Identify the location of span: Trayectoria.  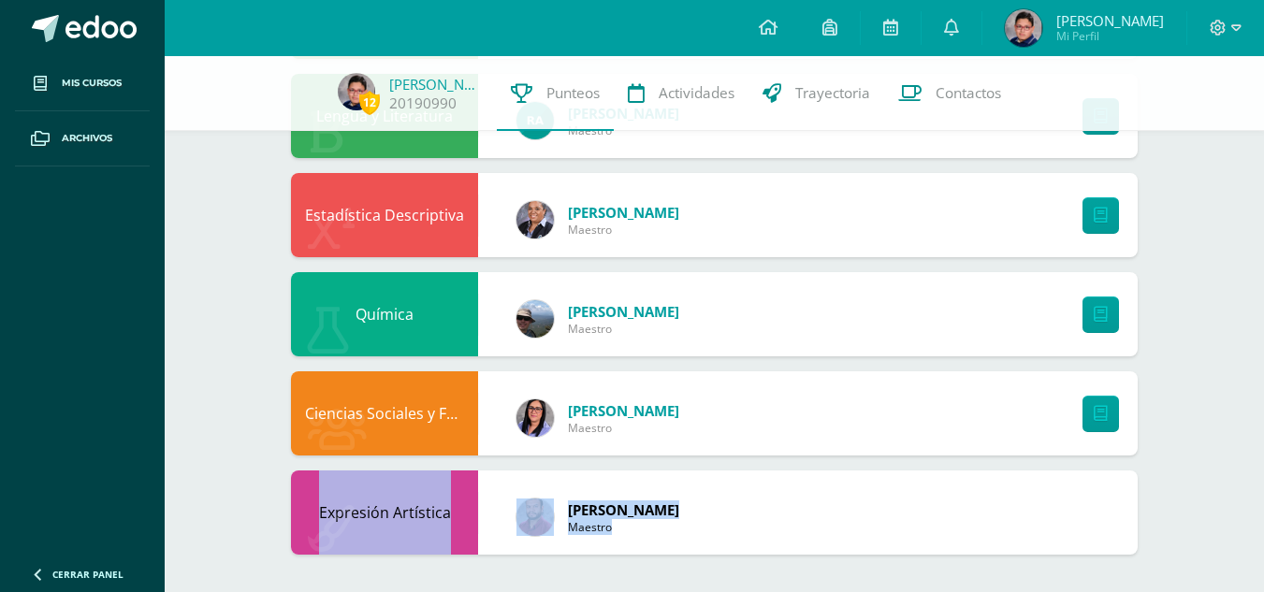
(832, 93).